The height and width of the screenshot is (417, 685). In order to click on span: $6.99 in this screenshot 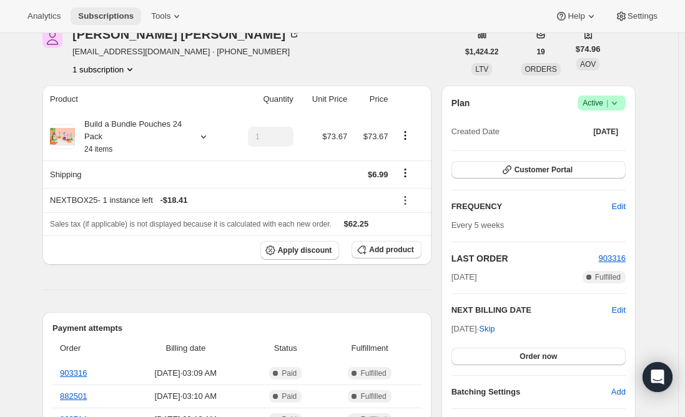, I will do `click(378, 174)`.